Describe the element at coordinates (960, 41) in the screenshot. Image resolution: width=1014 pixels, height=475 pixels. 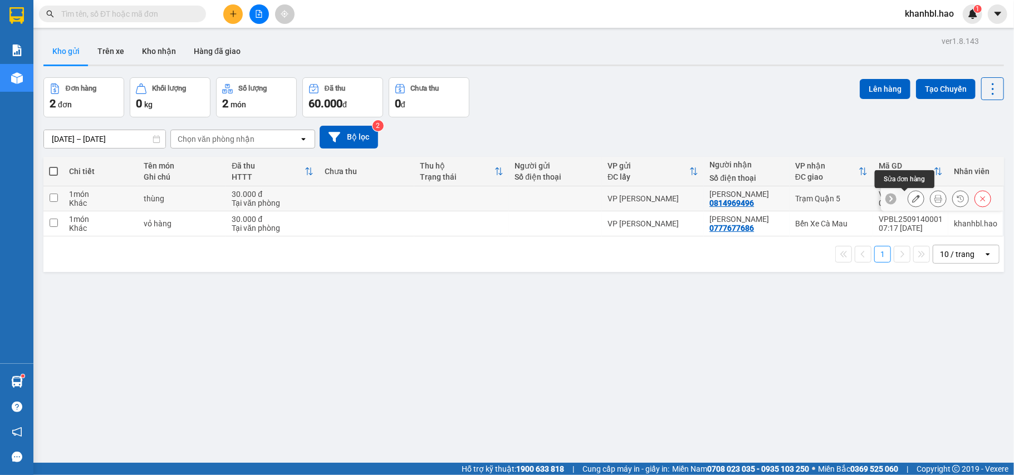
I see `div: ver 1.8.143` at that location.